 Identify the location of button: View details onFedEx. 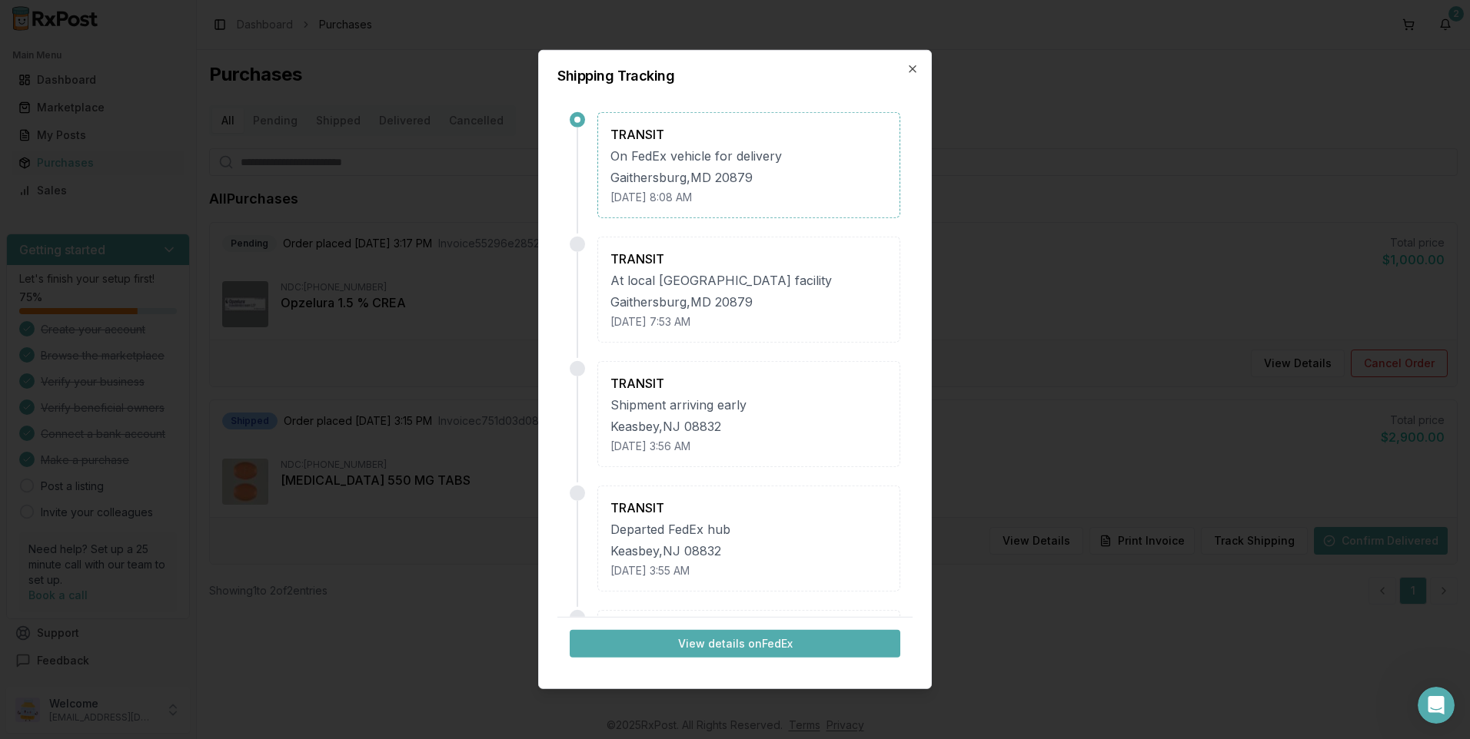
(735, 644).